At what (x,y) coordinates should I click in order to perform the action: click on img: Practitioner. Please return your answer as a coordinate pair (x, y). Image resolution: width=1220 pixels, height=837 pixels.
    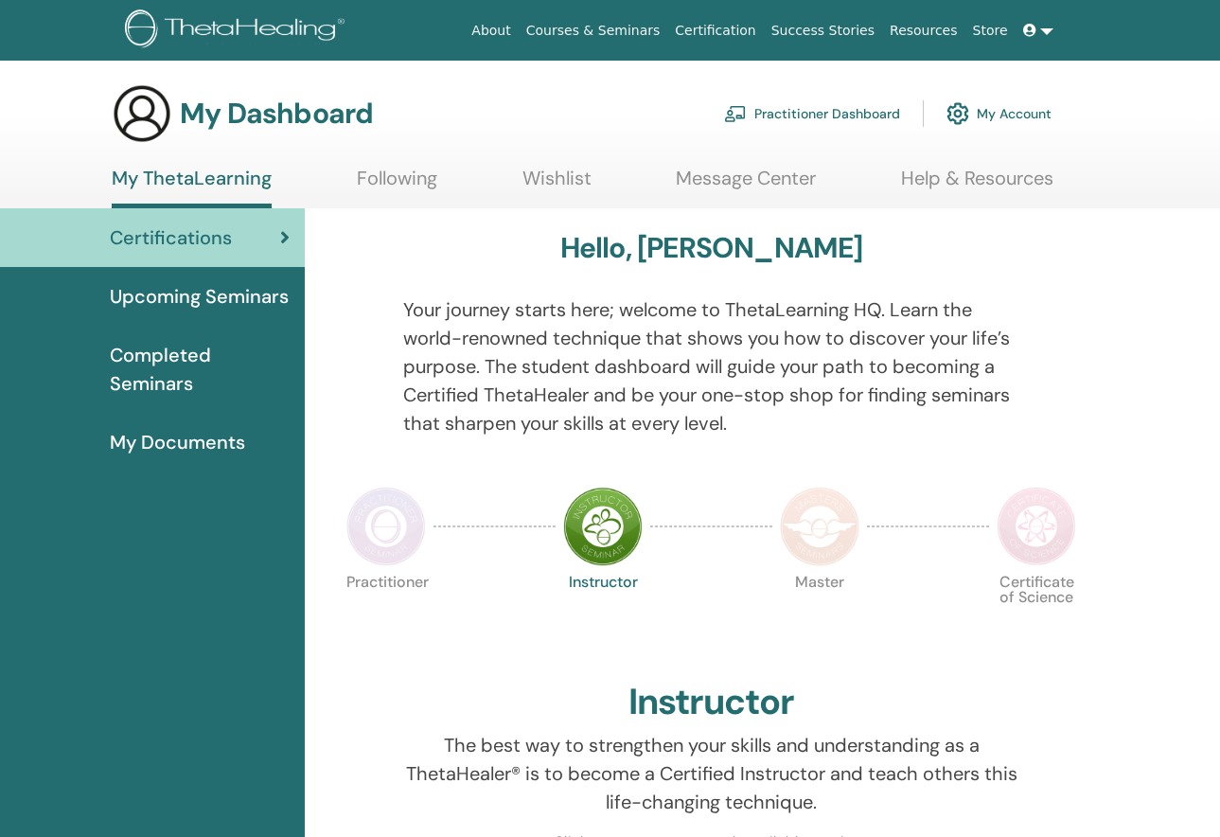
    Looking at the image, I should click on (386, 526).